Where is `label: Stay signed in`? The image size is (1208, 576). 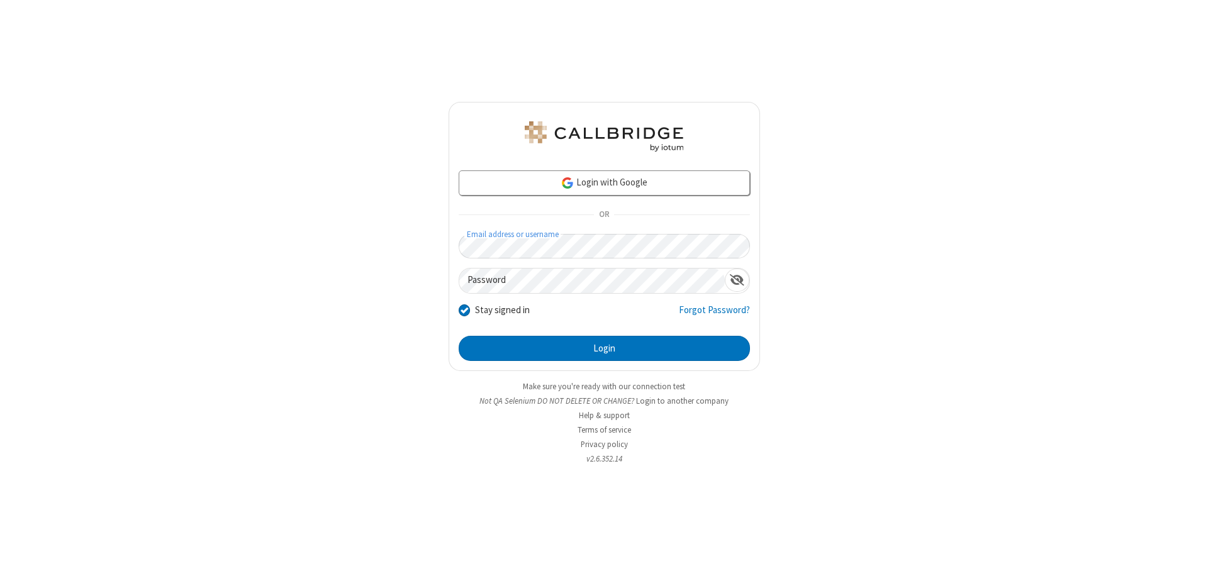 label: Stay signed in is located at coordinates (502, 310).